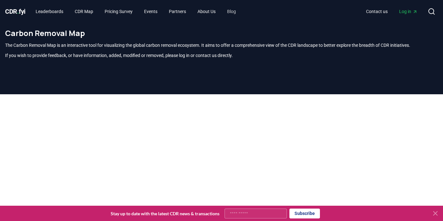 The width and height of the screenshot is (443, 221). Describe the element at coordinates (207, 11) in the screenshot. I see `a: About Us` at that location.